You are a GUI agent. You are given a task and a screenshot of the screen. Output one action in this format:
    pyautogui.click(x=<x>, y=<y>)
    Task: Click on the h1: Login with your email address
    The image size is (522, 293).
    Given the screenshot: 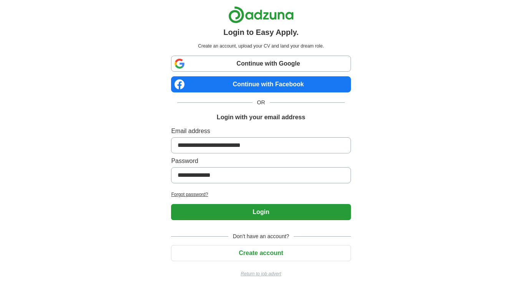 What is the action you would take?
    pyautogui.click(x=261, y=118)
    